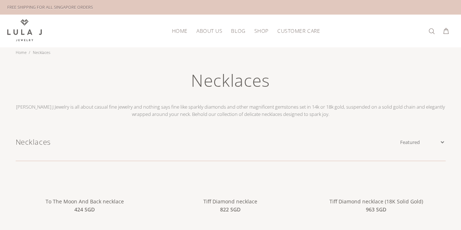 This screenshot has height=230, width=461. What do you see at coordinates (209, 31) in the screenshot?
I see `span: About Us` at bounding box center [209, 31].